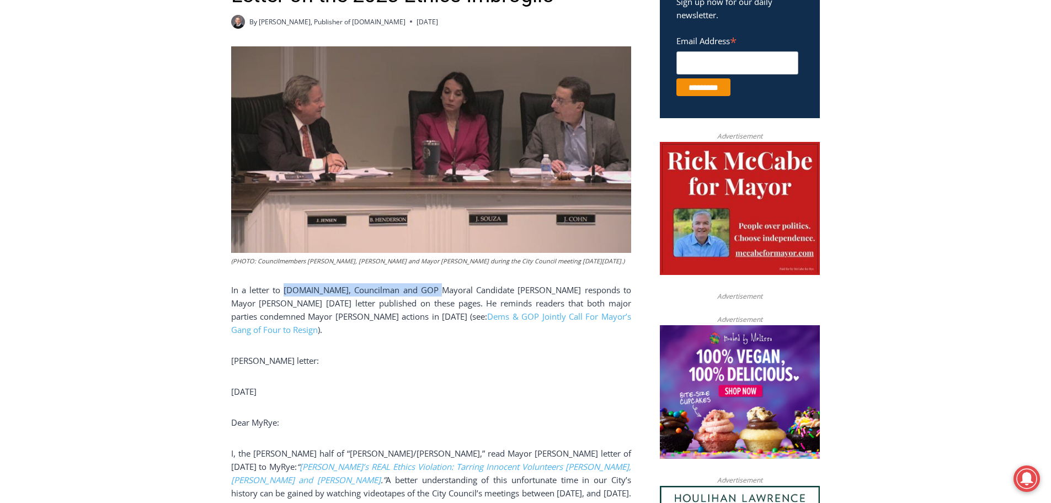 This screenshot has height=503, width=1051. Describe the element at coordinates (400, 54) in the screenshot. I see `div: "I learned about the history of a place I’d honestly never considered even as a resident of [GEOG...` at that location.